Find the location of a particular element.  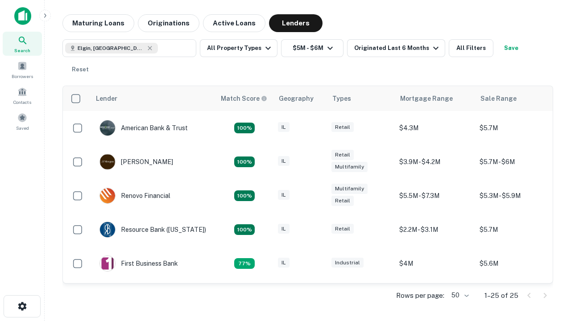

div: Contacts is located at coordinates (22, 95).